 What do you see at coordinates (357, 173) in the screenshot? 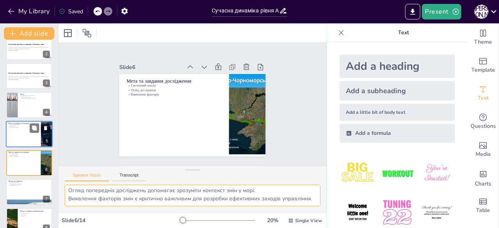
I see `img: 1.jpeg` at bounding box center [357, 173].